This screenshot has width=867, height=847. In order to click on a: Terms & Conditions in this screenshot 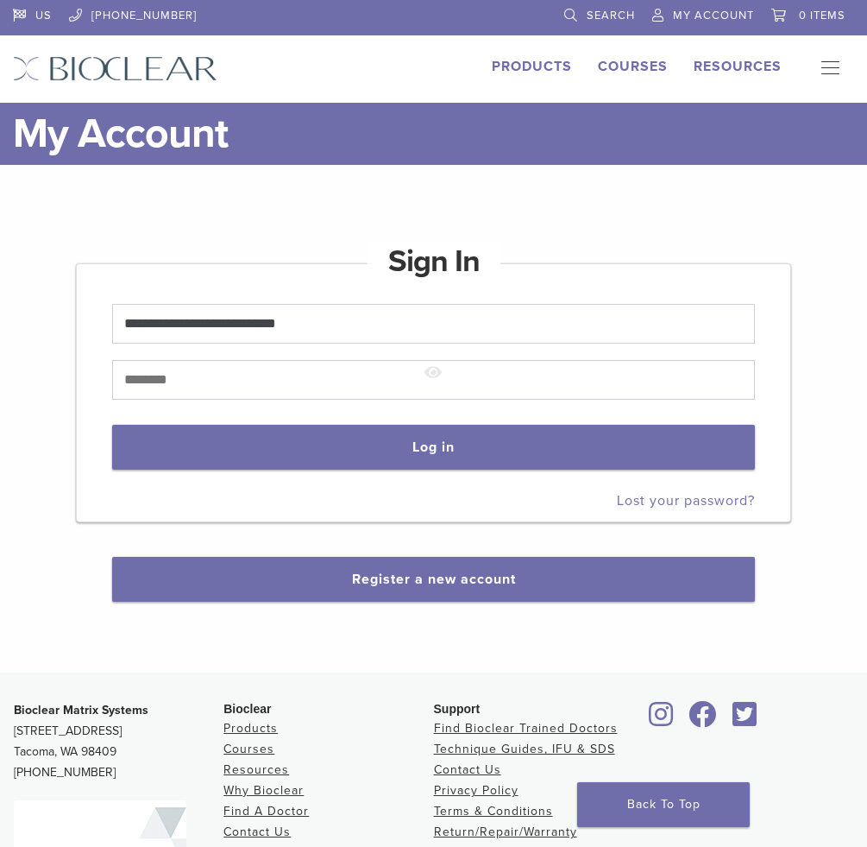, I will do `click(494, 810)`.